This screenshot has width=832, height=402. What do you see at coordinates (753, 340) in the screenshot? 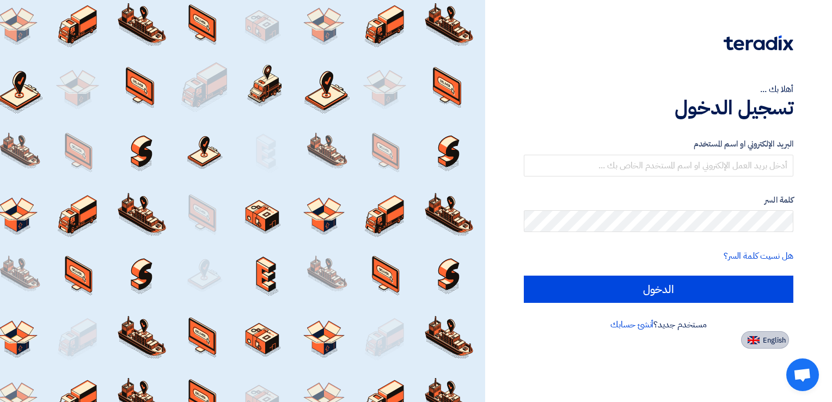
I see `img: en-US.png` at bounding box center [753, 340].